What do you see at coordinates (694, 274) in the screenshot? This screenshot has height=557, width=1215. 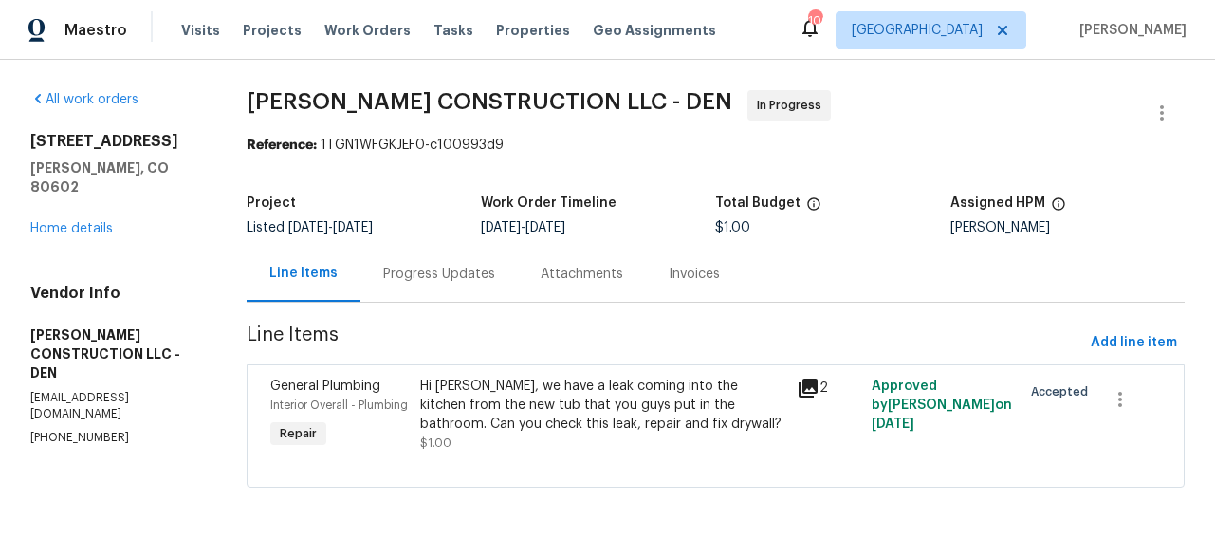 I see `div: Invoices` at bounding box center [694, 274].